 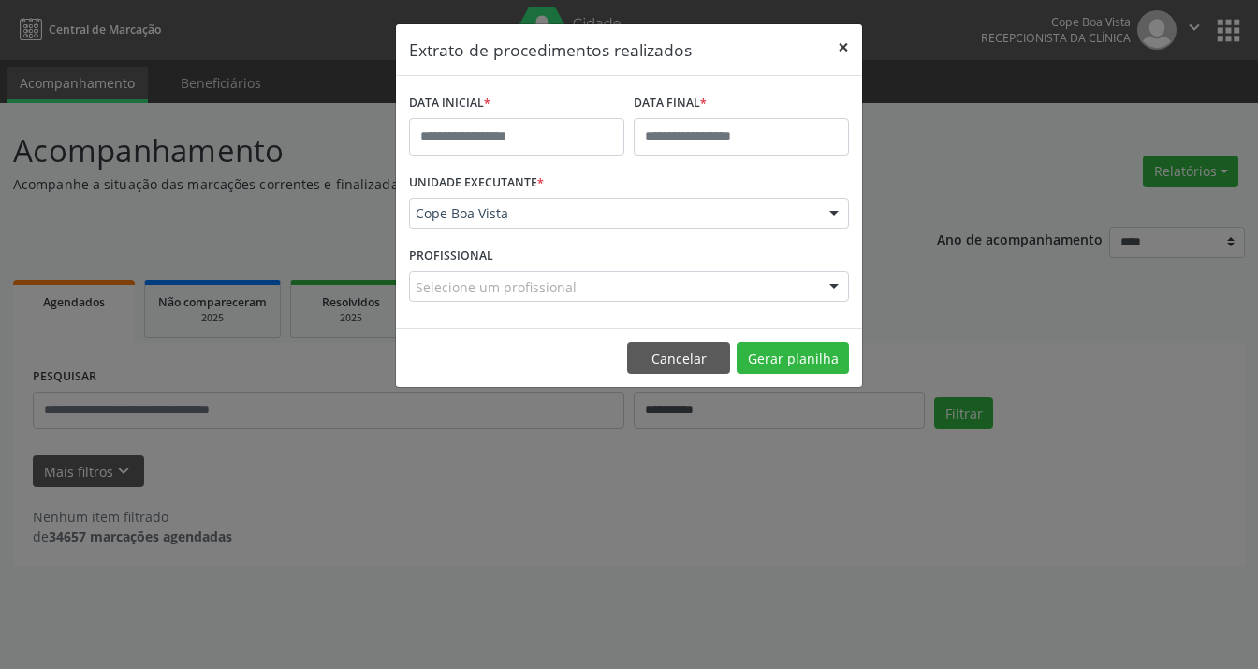 I want to click on h5: Extrato de procedimentos realizados, so click(x=551, y=50).